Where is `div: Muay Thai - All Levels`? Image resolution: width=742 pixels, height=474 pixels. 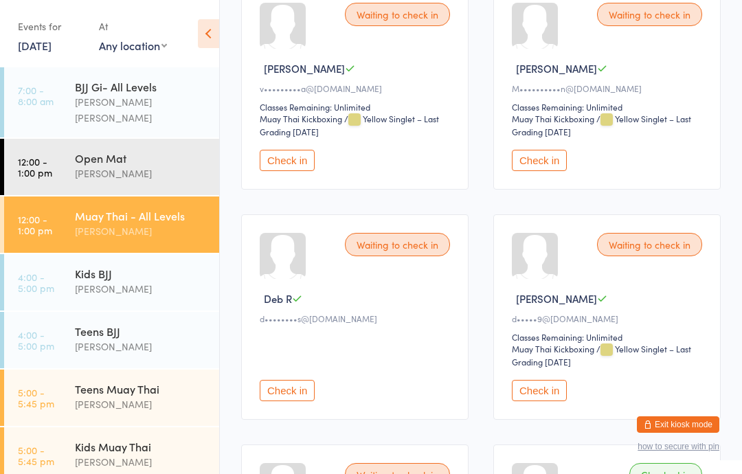 div: Muay Thai - All Levels is located at coordinates (141, 216).